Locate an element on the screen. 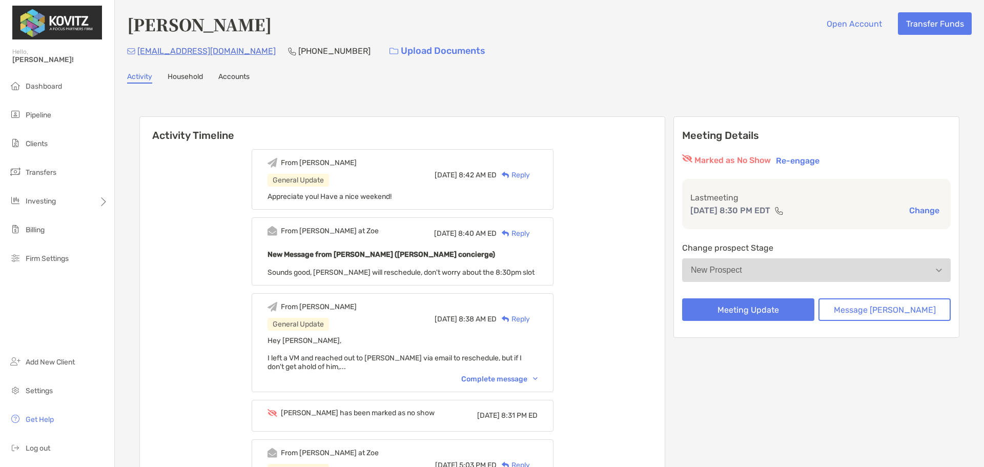 This screenshot has height=467, width=984. img: Zoe Logo is located at coordinates (57, 23).